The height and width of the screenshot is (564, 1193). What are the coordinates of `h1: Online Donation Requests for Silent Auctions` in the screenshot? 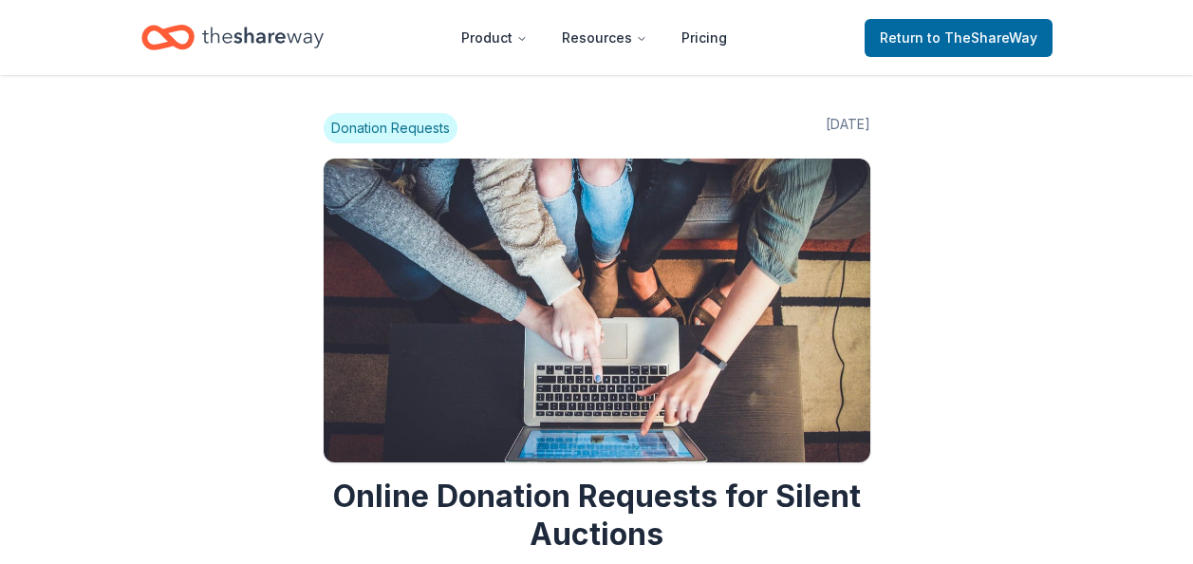 It's located at (597, 515).